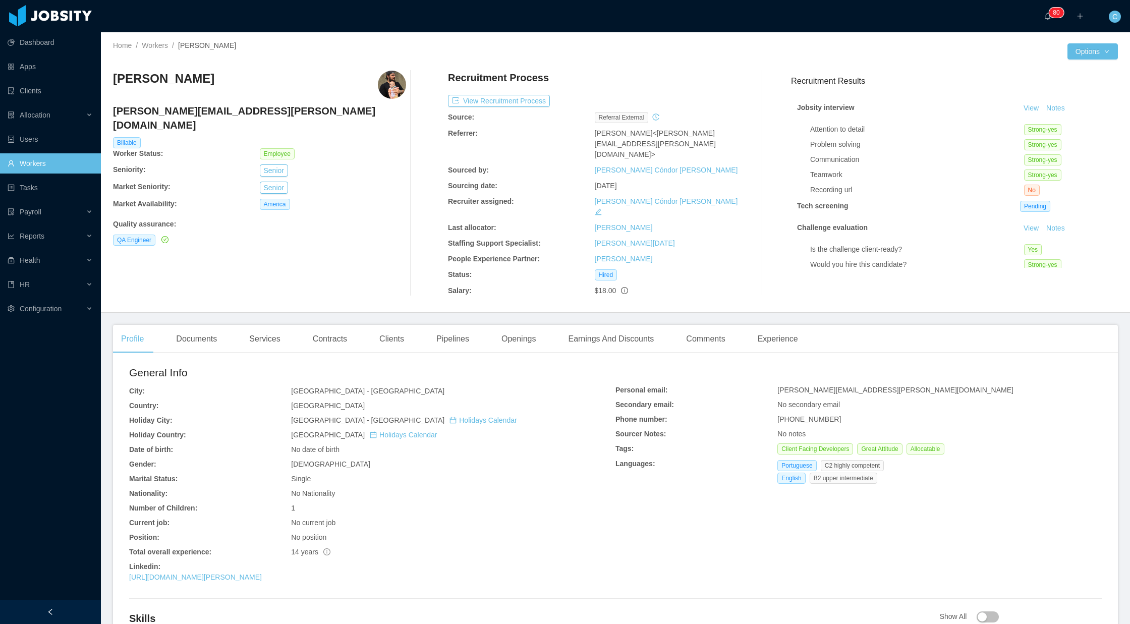  I want to click on a: icon: calendarHolidays Calendar, so click(483, 420).